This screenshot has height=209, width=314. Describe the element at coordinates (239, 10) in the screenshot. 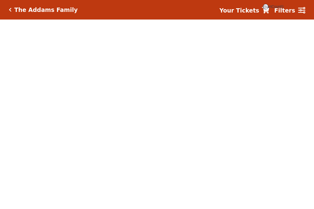

I see `strong: Your Tickets` at that location.